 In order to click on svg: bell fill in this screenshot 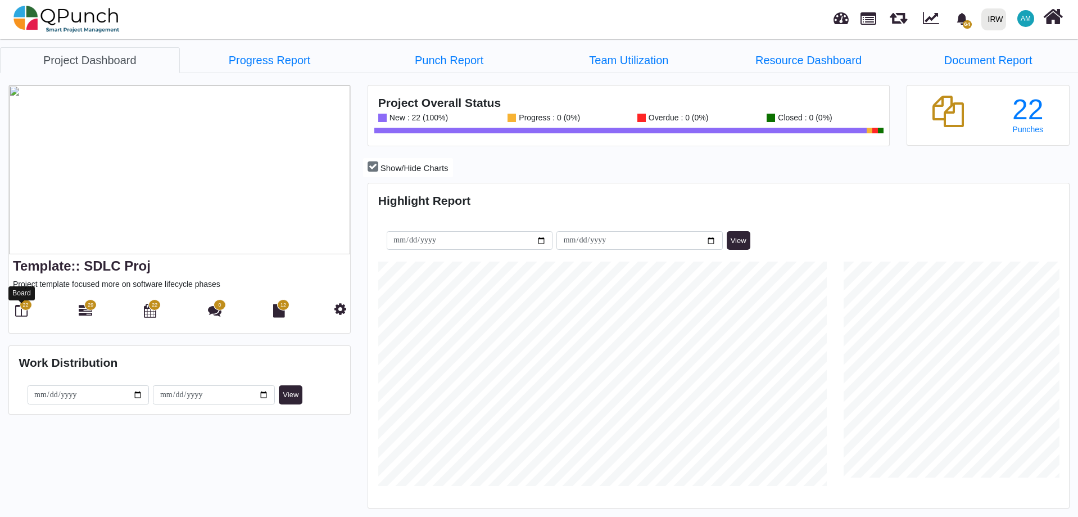, I will do `click(962, 19)`.